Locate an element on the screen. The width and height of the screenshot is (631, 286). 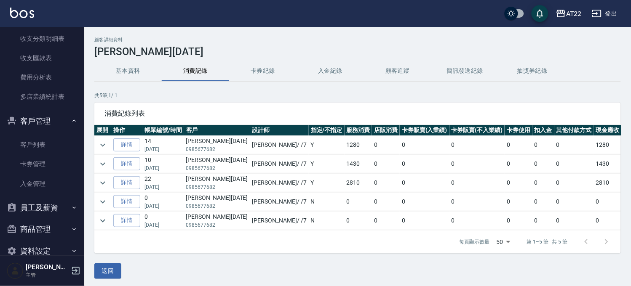
th: 展開 is located at coordinates (103, 131).